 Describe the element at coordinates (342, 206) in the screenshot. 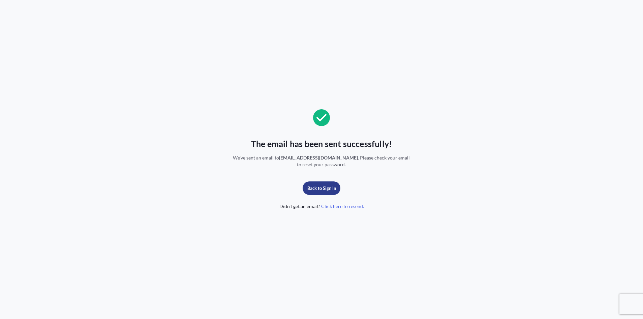

I see `span: Click here to resend.` at that location.